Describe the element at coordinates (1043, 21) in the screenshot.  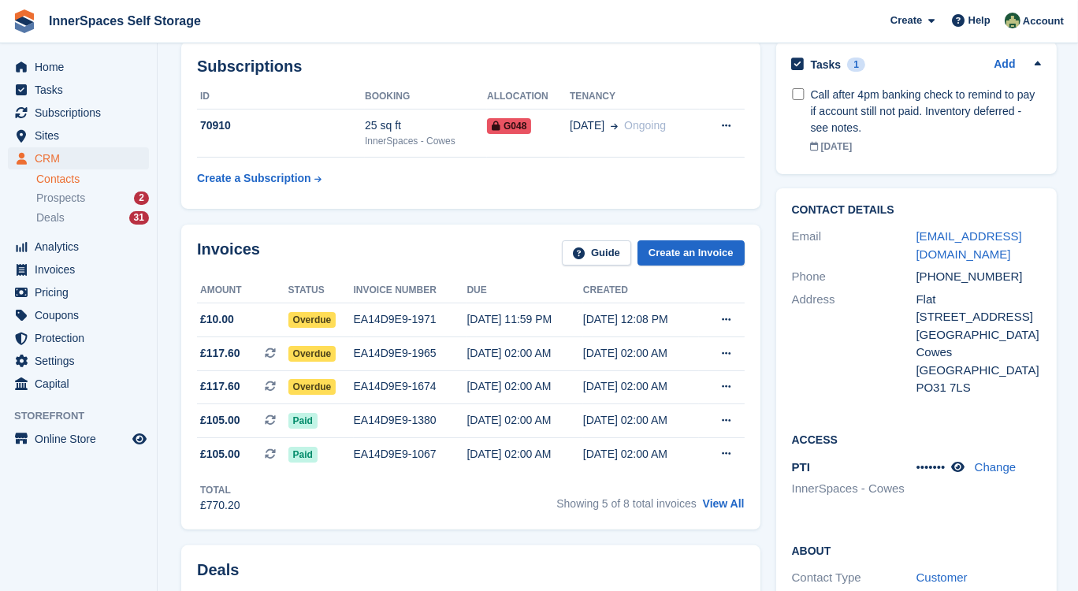
I see `span: Account` at that location.